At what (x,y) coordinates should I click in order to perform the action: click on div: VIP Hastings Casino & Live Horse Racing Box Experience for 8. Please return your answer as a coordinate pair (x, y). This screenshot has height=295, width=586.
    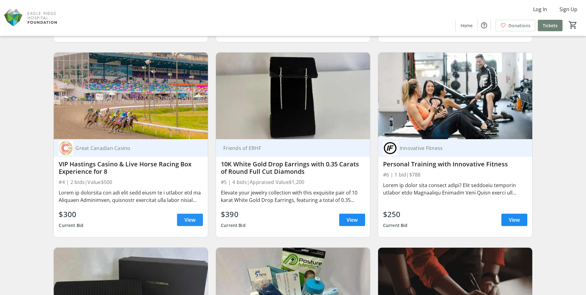
    Looking at the image, I should click on (131, 168).